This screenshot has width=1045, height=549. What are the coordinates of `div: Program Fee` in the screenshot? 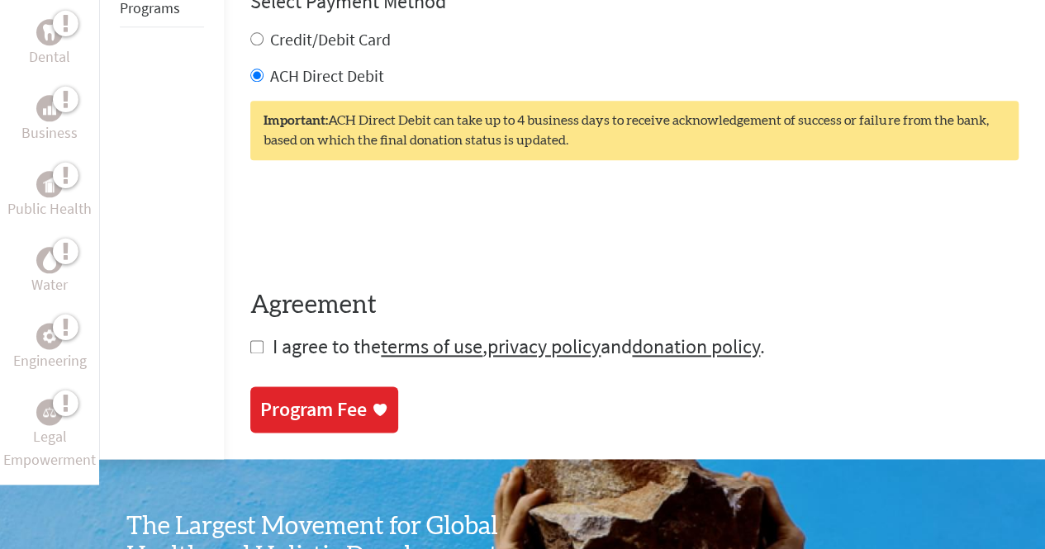 It's located at (313, 410).